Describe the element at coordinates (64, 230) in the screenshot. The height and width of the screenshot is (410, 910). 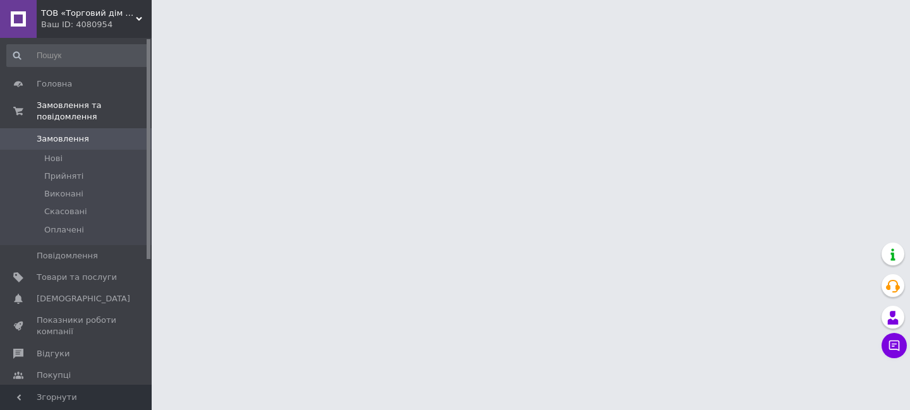
I see `span: Оплачені` at that location.